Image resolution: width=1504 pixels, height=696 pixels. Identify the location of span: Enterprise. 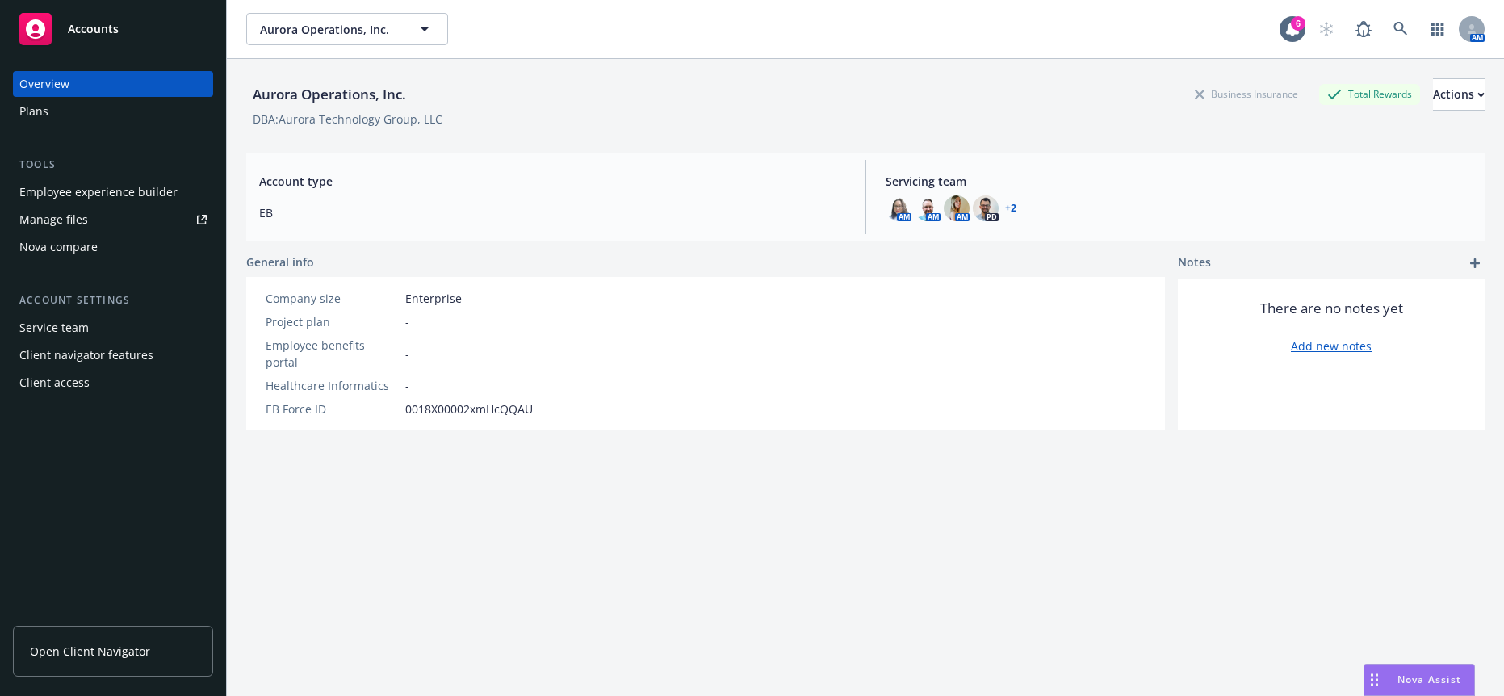
(434, 298).